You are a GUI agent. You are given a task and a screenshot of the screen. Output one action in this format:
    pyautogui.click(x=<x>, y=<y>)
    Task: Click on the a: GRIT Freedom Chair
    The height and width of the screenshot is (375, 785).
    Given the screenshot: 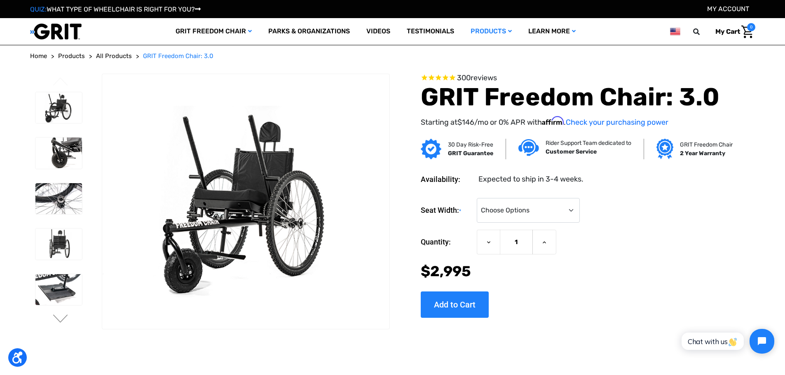 What is the action you would take?
    pyautogui.click(x=213, y=31)
    